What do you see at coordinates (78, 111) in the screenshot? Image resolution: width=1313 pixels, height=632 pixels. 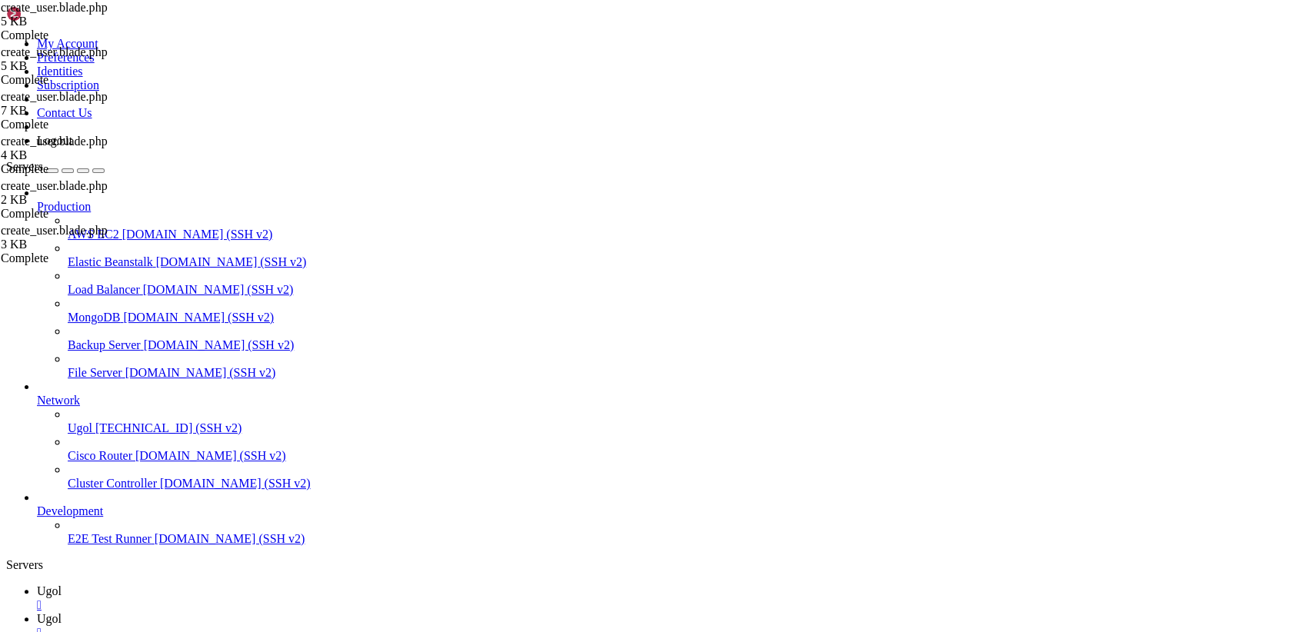 I see `div: 7 KB` at bounding box center [78, 111].